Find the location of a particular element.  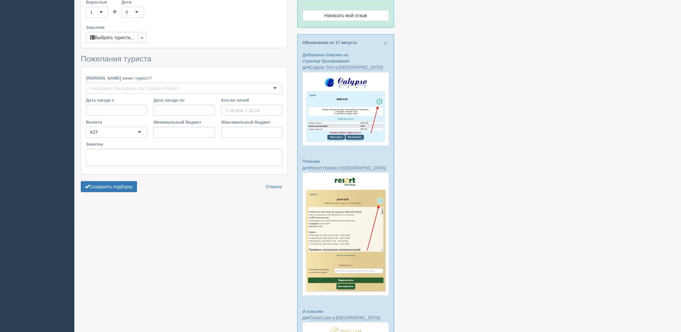

p: Плюсики для : is located at coordinates (346, 164).